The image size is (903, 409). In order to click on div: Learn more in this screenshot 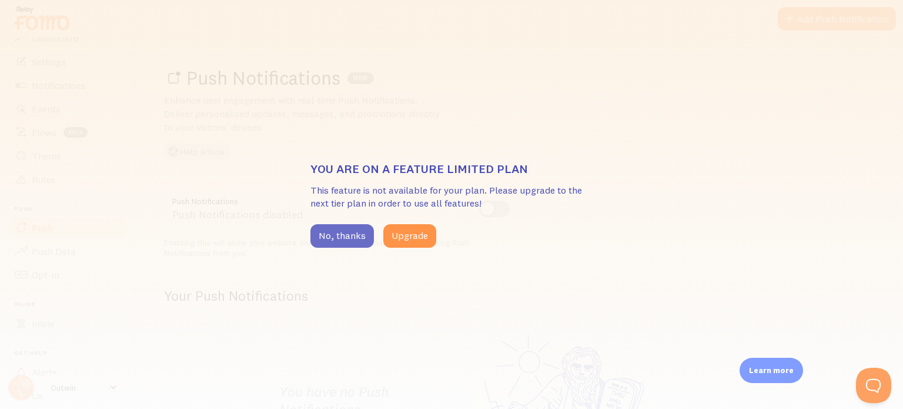, I will do `click(771, 370)`.